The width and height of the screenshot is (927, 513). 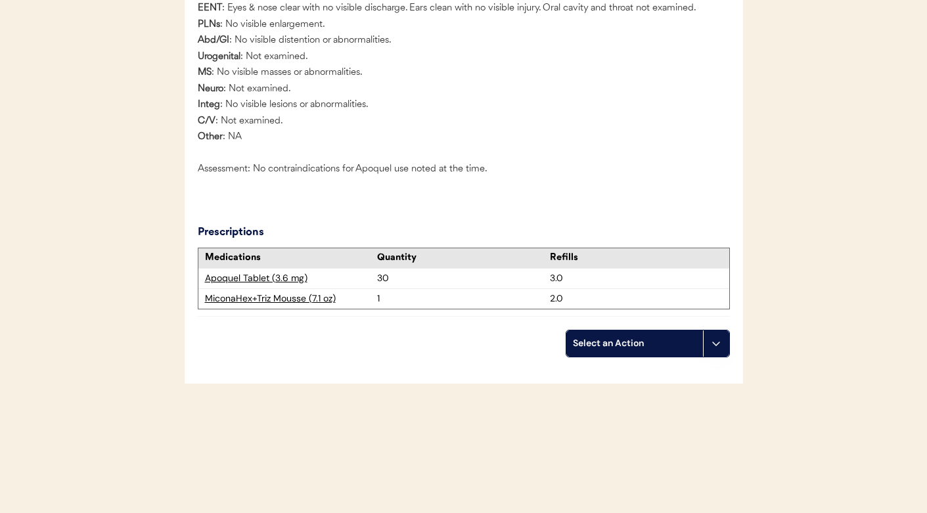 I want to click on strong: Urogenital, so click(x=219, y=56).